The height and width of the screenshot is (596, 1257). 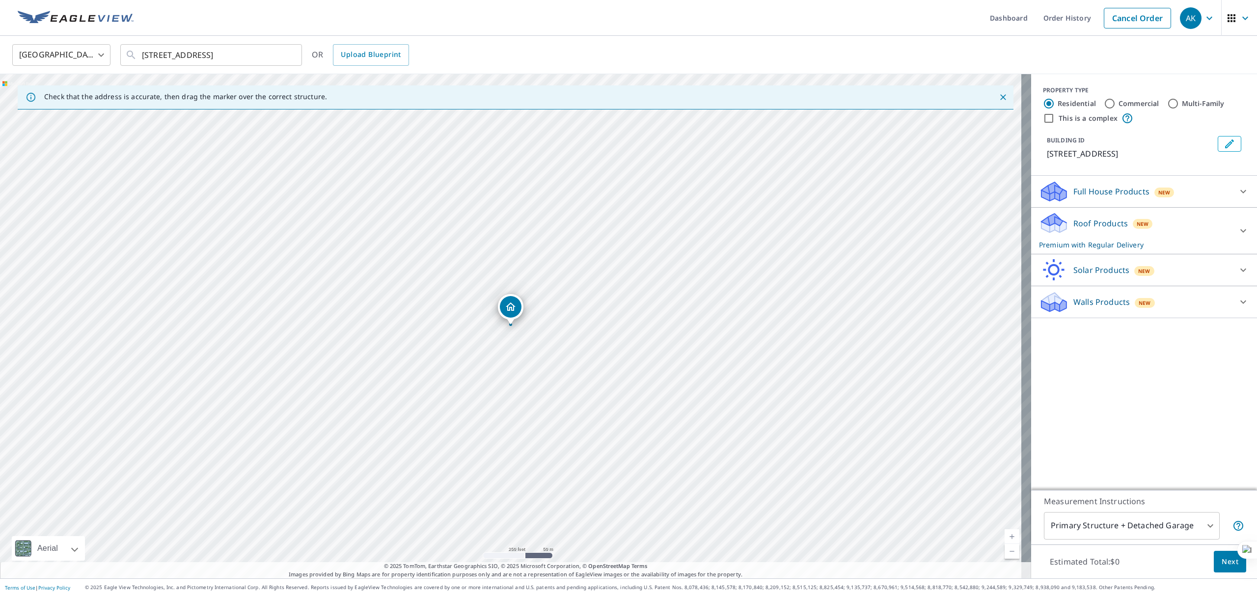 I want to click on p: Estimated Total: $0, so click(x=1085, y=562).